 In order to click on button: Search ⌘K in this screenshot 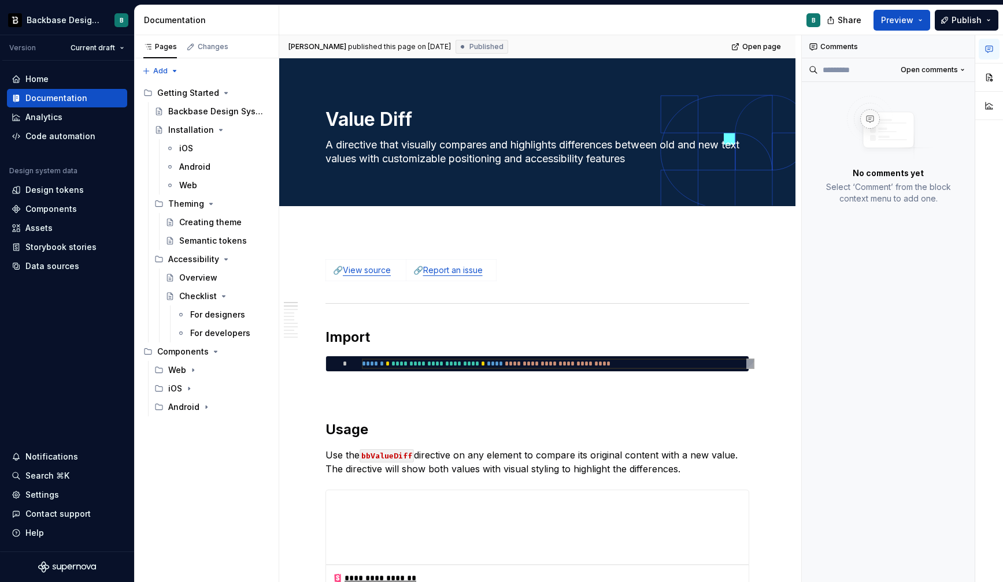, I will do `click(67, 476)`.